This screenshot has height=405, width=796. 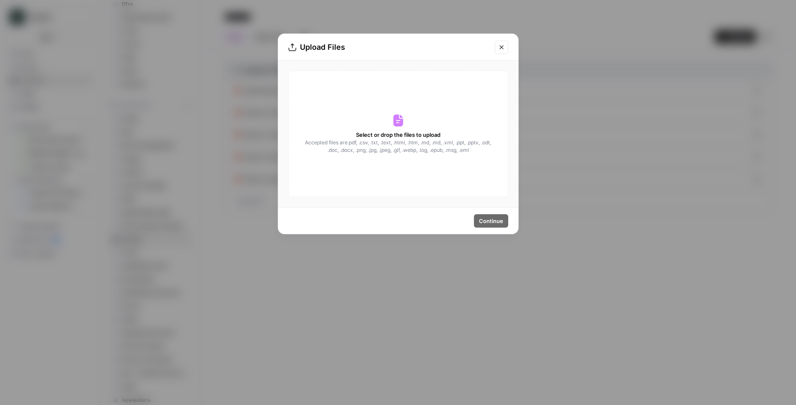 I want to click on span: Continue, so click(x=491, y=221).